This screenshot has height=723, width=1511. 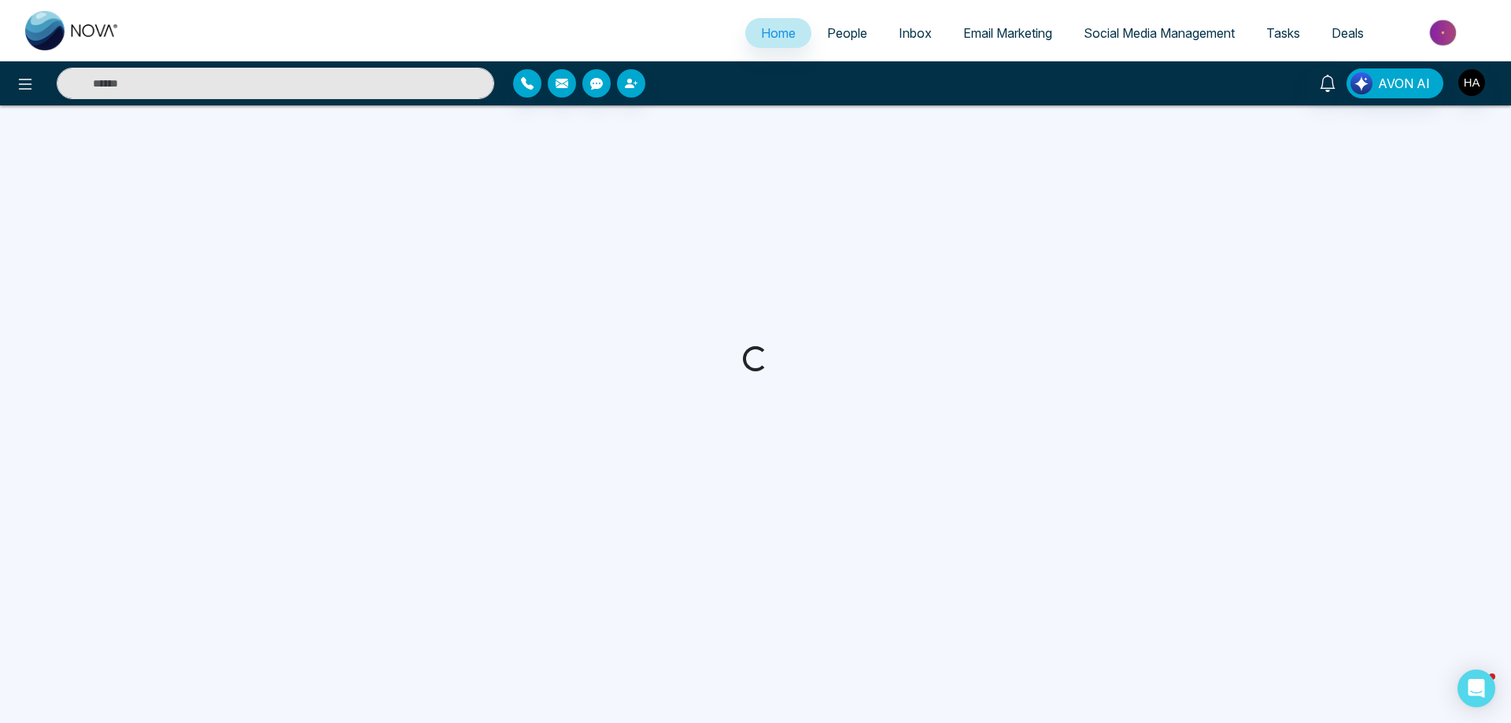 What do you see at coordinates (778, 33) in the screenshot?
I see `span: Home` at bounding box center [778, 33].